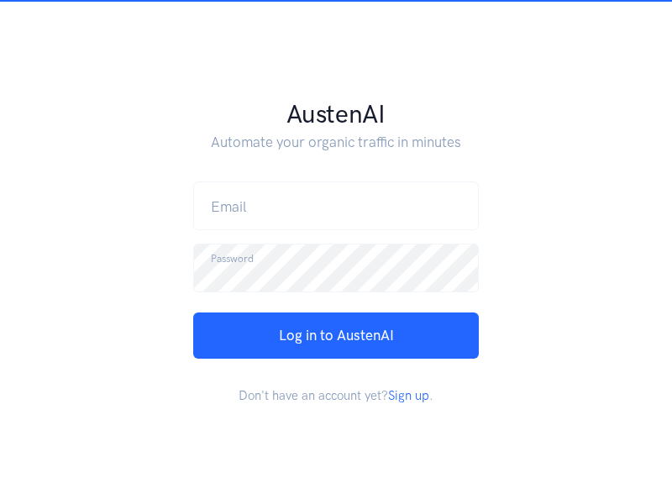 The image size is (672, 504). Describe the element at coordinates (336, 142) in the screenshot. I see `p: Automate your organic traffic in minutes` at that location.